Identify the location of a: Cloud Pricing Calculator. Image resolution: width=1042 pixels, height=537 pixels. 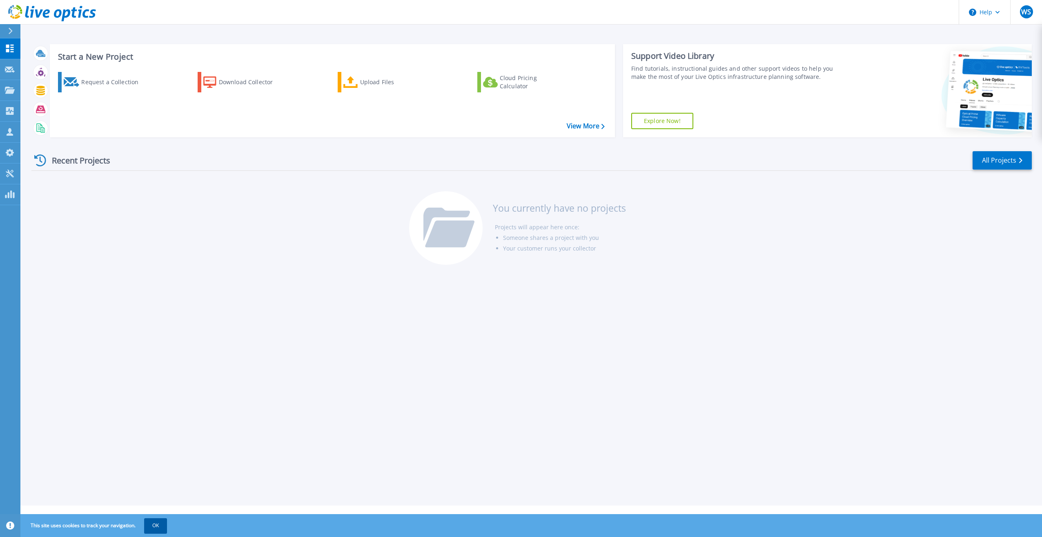
(523, 82).